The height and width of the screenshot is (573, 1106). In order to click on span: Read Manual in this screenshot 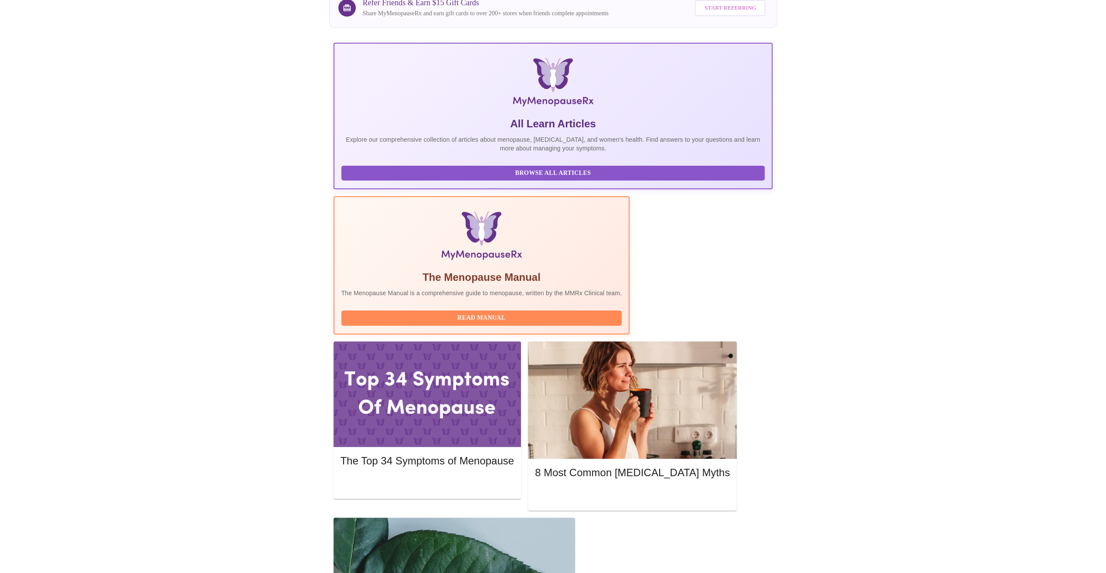, I will do `click(482, 318)`.